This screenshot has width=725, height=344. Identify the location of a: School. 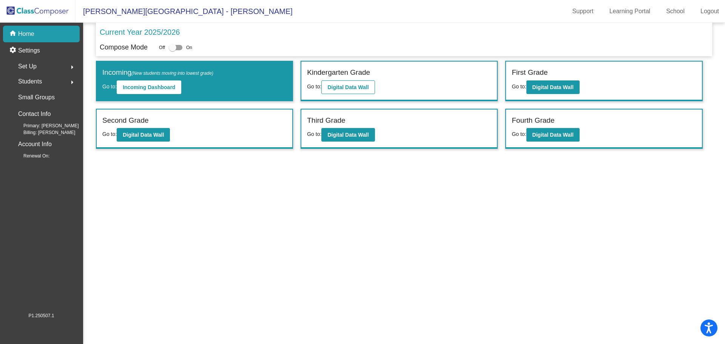
(675, 11).